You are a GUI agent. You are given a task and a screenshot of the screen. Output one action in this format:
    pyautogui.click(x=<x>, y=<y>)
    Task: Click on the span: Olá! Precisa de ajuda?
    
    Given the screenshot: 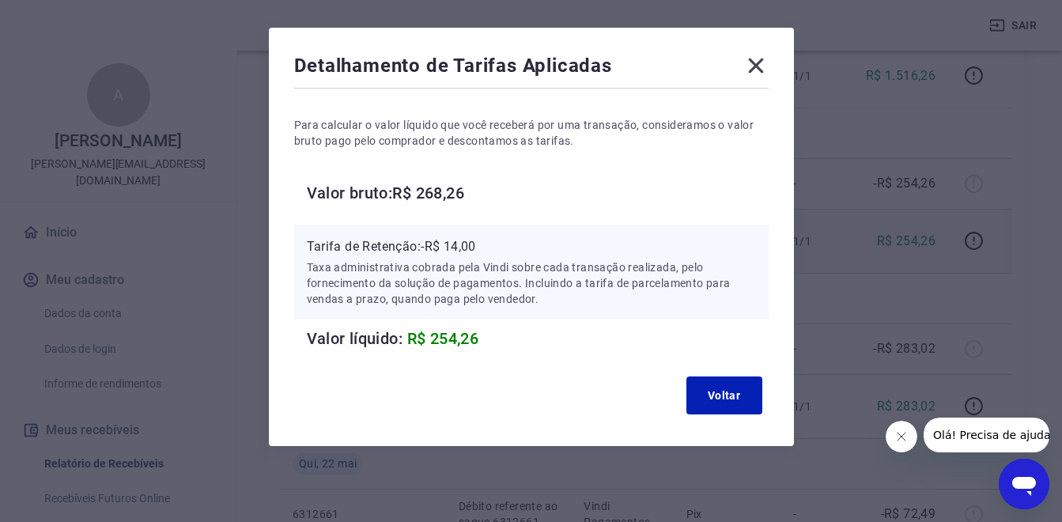 What is the action you would take?
    pyautogui.click(x=71, y=17)
    